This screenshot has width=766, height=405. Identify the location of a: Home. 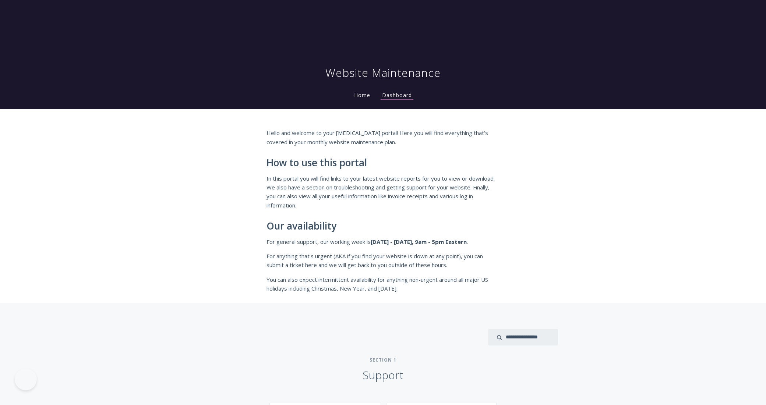
(362, 95).